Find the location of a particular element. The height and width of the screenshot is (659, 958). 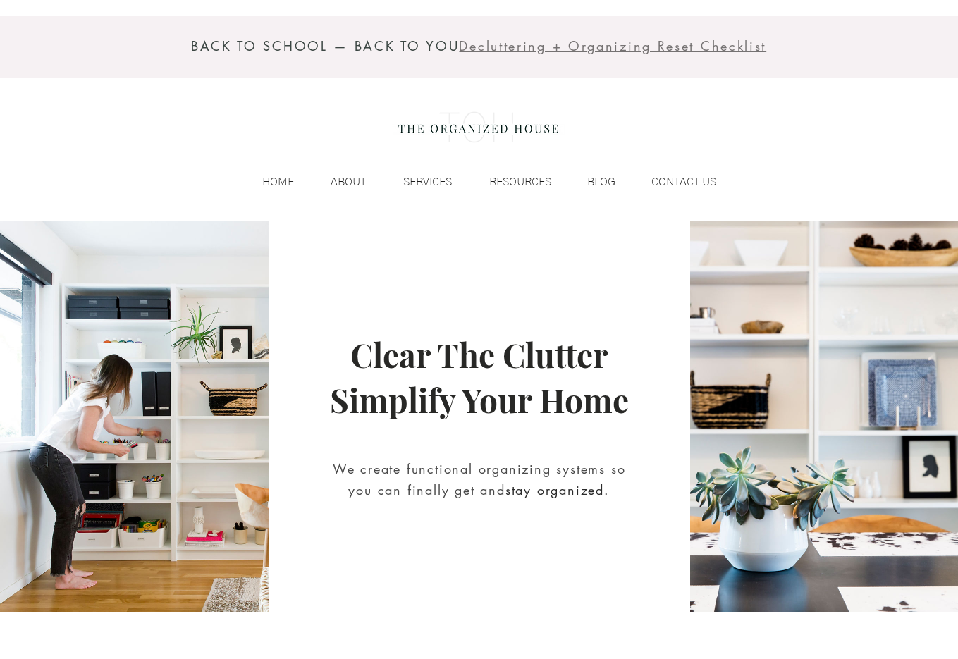

p: SERVICES is located at coordinates (427, 182).